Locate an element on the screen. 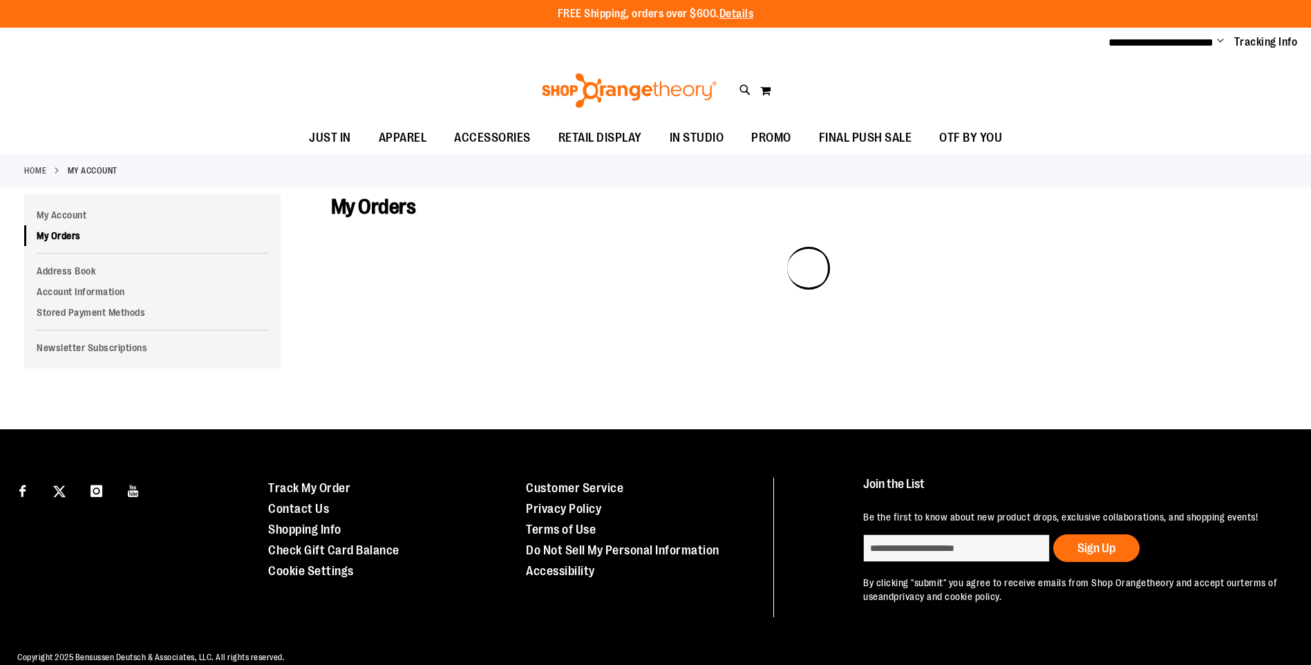  p: FREE Shipping, orders over $600. is located at coordinates (656, 14).